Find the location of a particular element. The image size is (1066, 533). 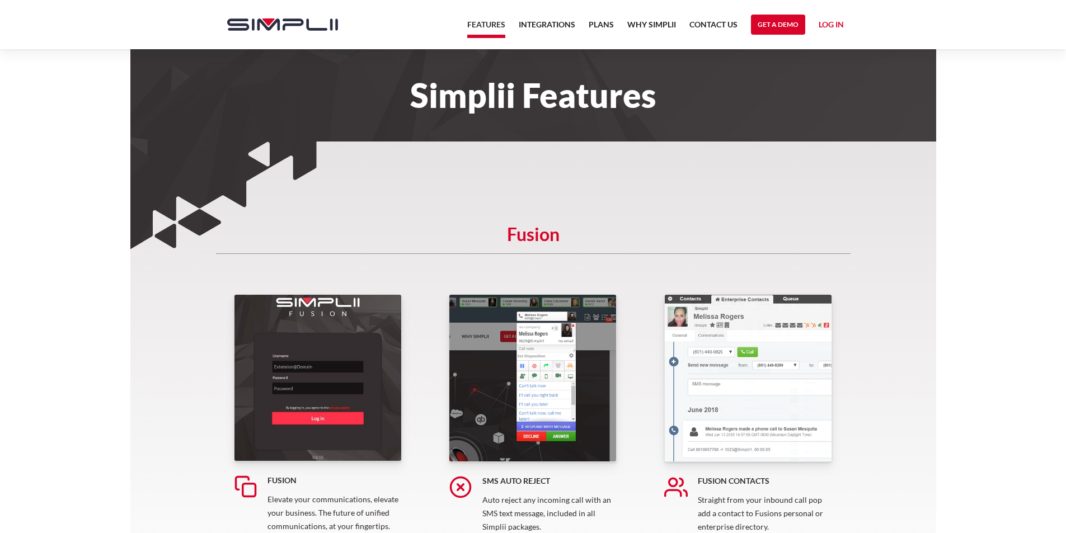

h5: SMS Auto Reject is located at coordinates (549, 481).